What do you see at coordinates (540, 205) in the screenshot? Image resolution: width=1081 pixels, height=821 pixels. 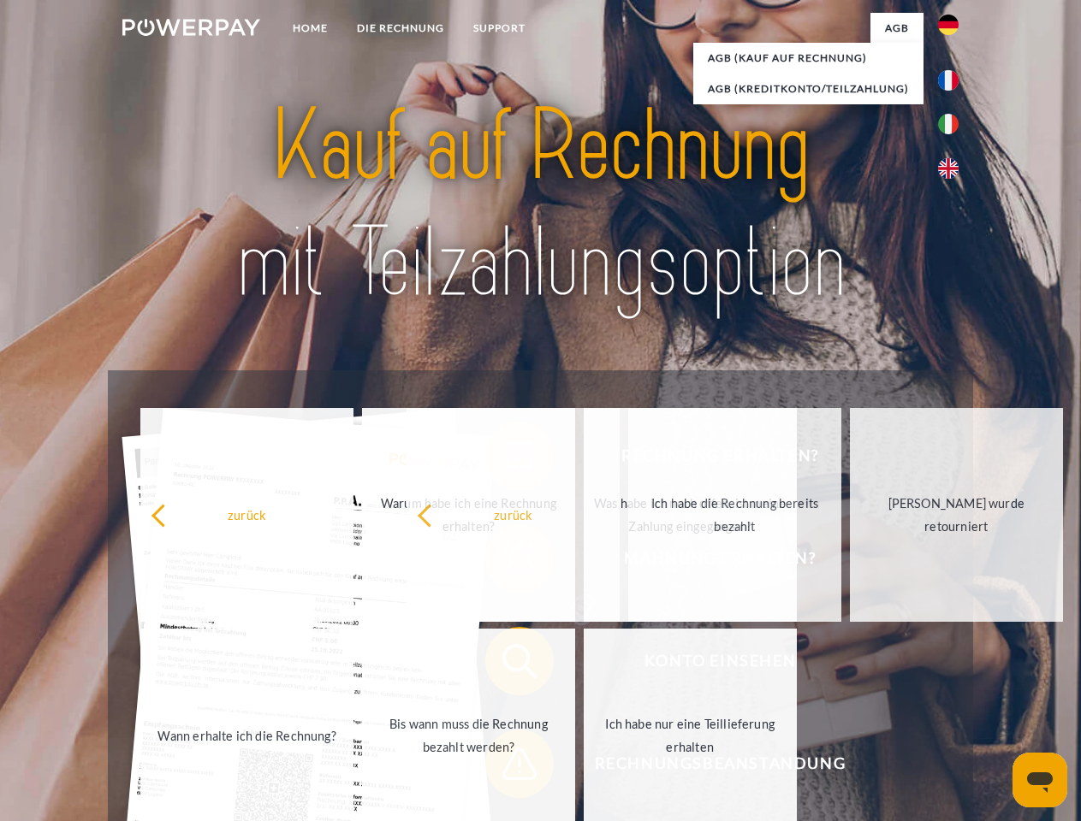 I see `img: title-powerpay_de.svg` at bounding box center [540, 205].